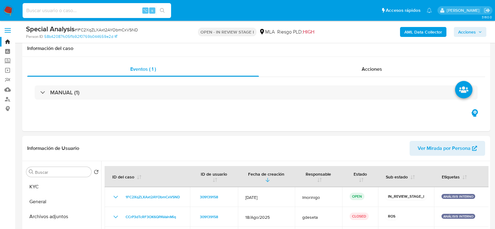 The image size is (495, 229). Describe the element at coordinates (96, 172) in the screenshot. I see `button: Volver al orden por defecto` at that location.